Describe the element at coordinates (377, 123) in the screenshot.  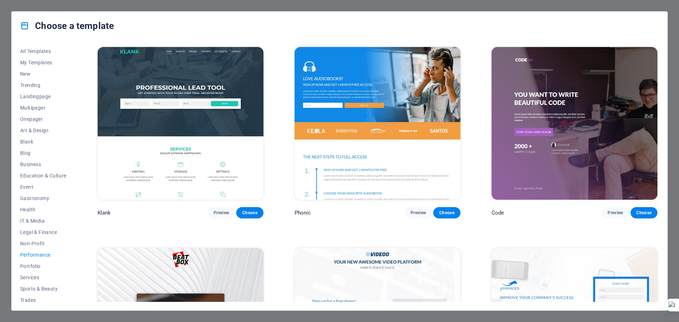
I see `img: Phonic` at that location.